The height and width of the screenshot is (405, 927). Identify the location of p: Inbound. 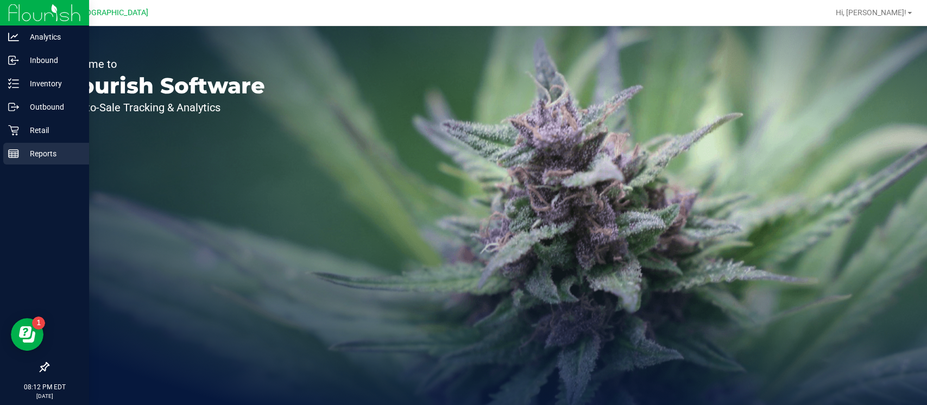
(52, 60).